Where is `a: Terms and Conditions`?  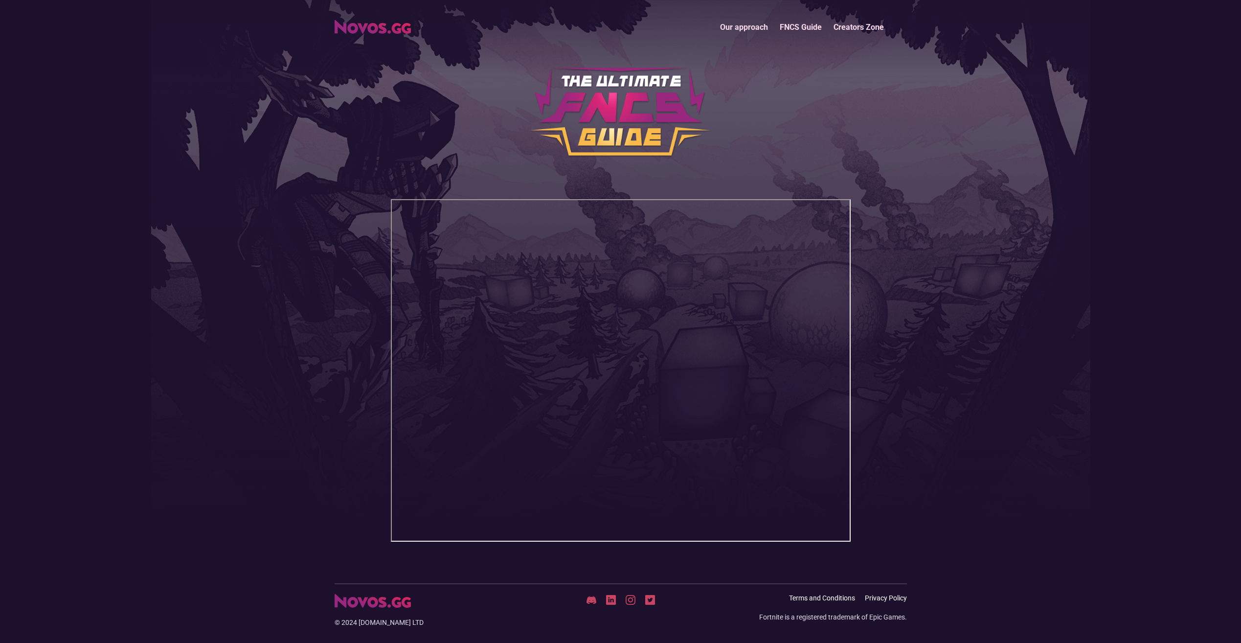 a: Terms and Conditions is located at coordinates (822, 598).